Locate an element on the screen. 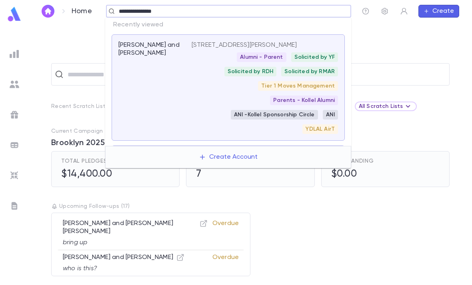 The width and height of the screenshot is (472, 285). span: Outstanding is located at coordinates (353, 161).